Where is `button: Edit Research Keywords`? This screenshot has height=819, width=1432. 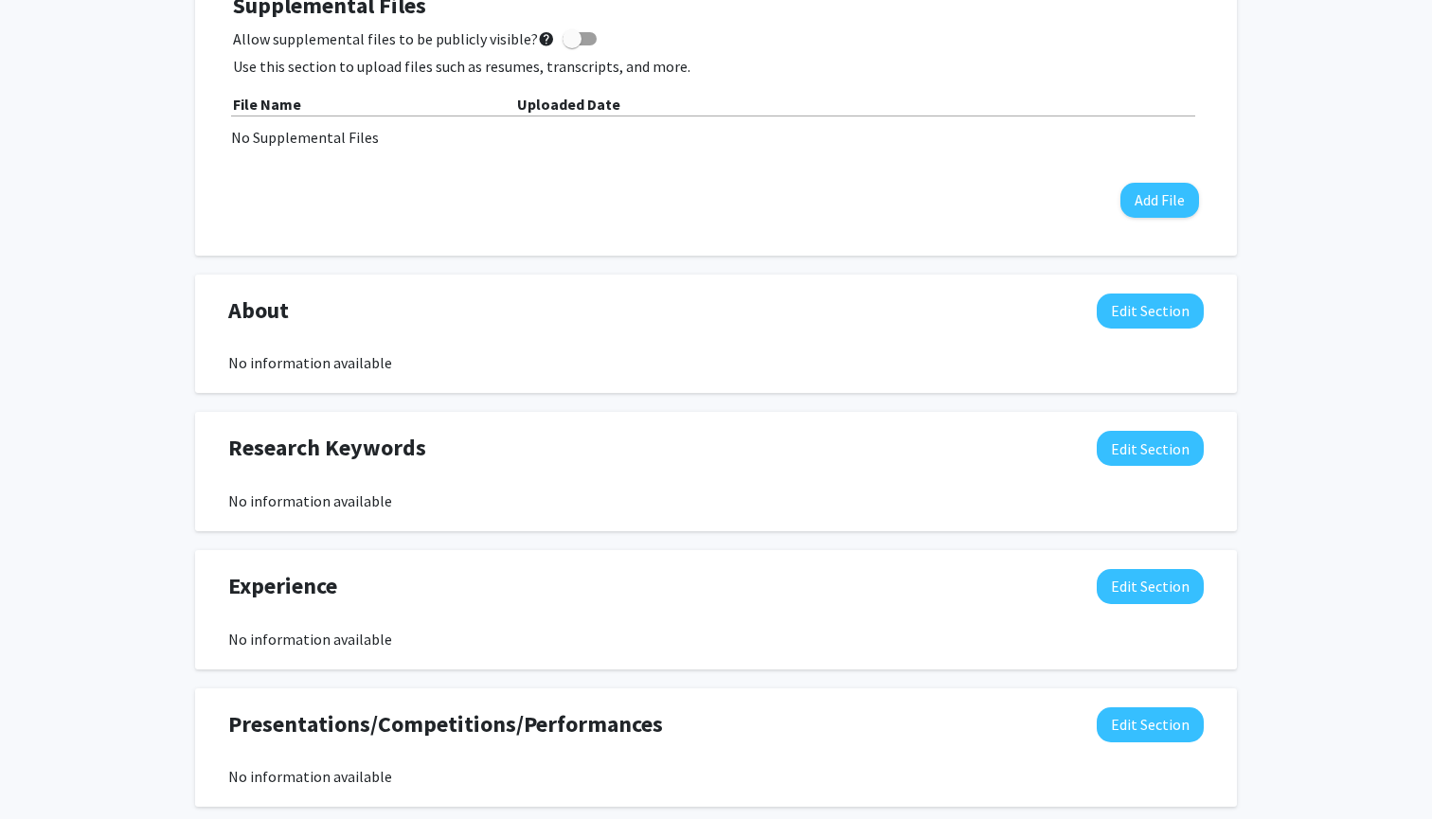
button: Edit Research Keywords is located at coordinates (1150, 448).